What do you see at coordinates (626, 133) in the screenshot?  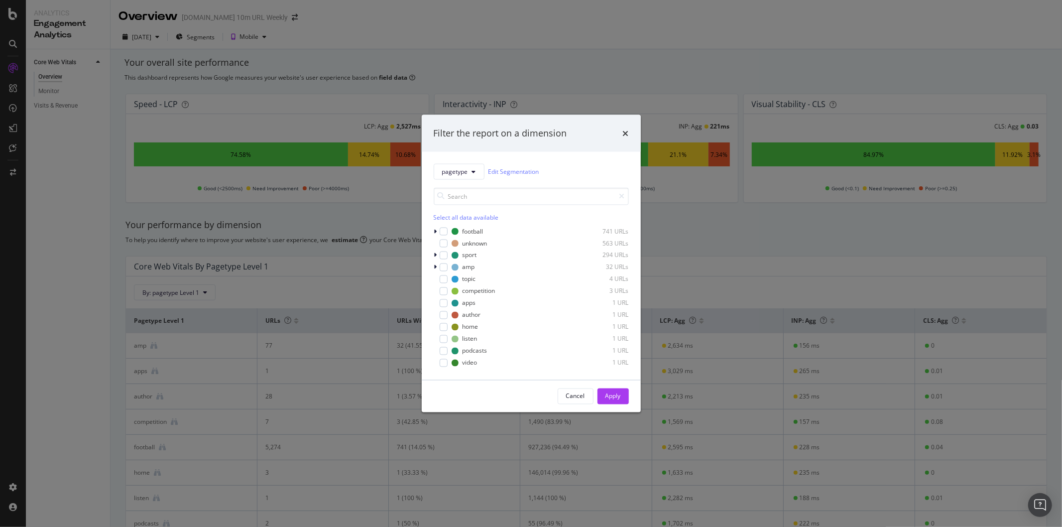 I see `div: times` at bounding box center [626, 133].